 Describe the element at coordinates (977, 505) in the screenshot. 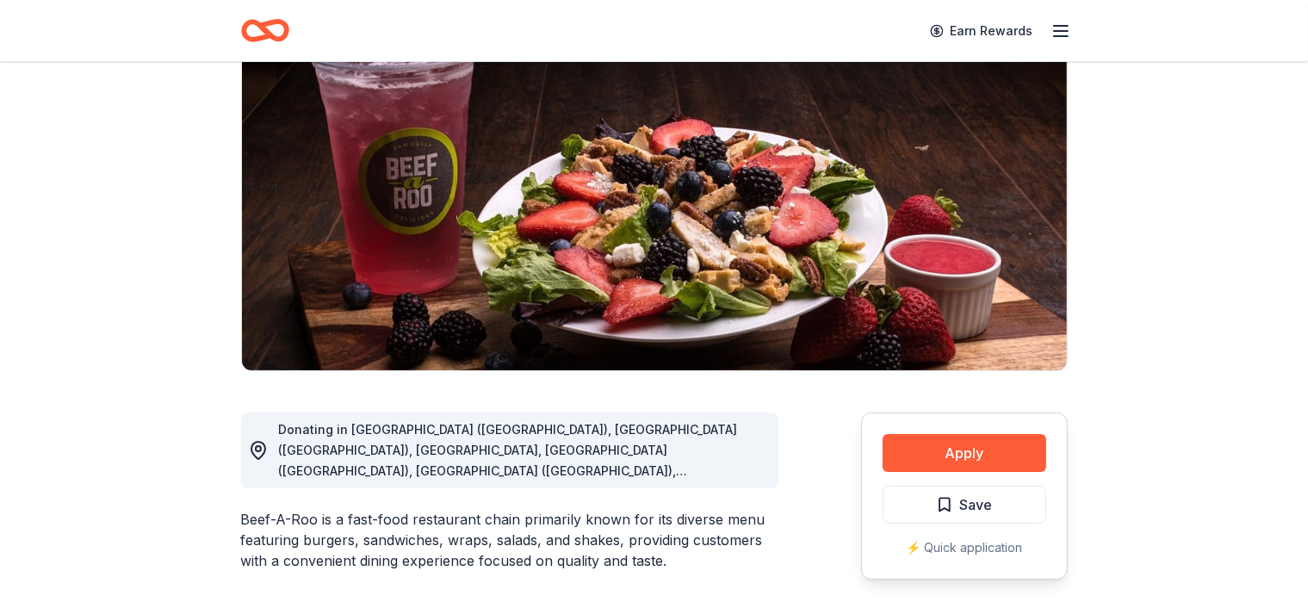

I see `span: Save` at that location.